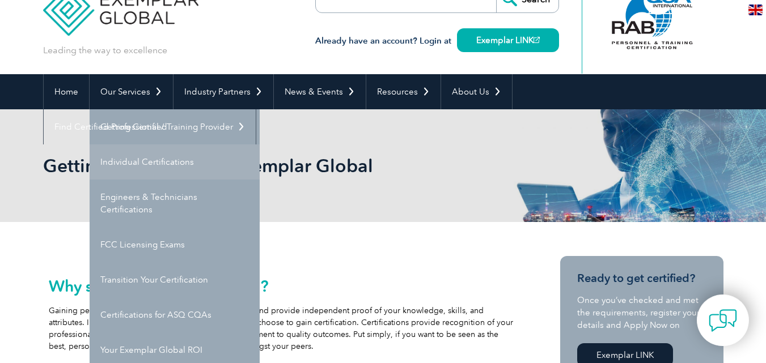 The width and height of the screenshot is (766, 363). I want to click on a: Engineers & Technicians Certifications, so click(175, 203).